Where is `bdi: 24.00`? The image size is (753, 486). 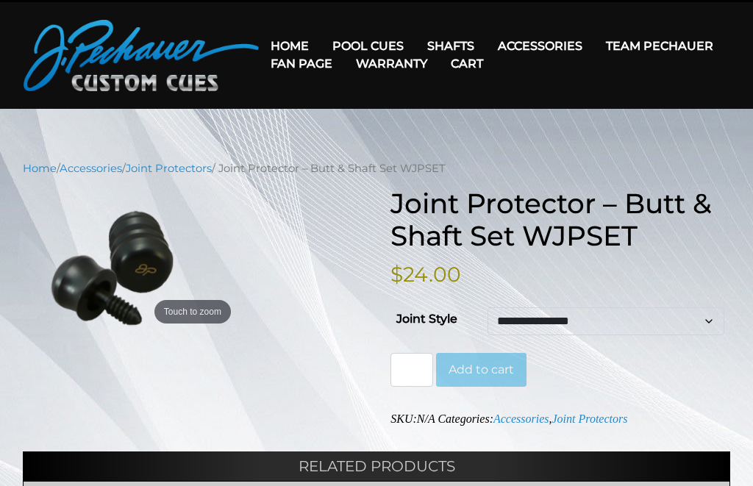
bdi: 24.00 is located at coordinates (426, 274).